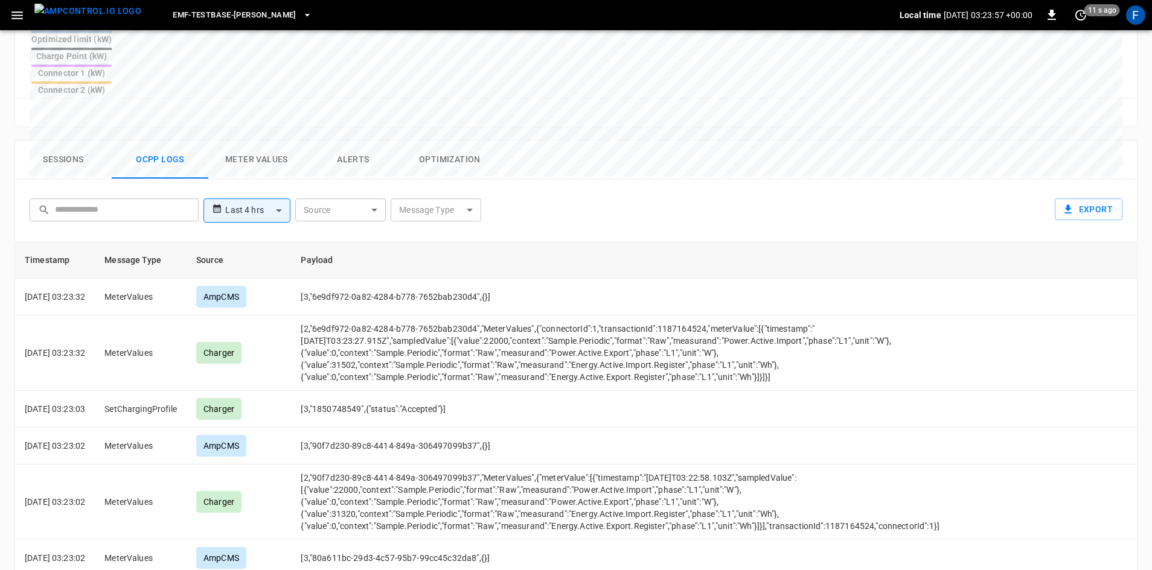 The height and width of the screenshot is (570, 1152). I want to click on img: ampcontrol.io logo, so click(88, 11).